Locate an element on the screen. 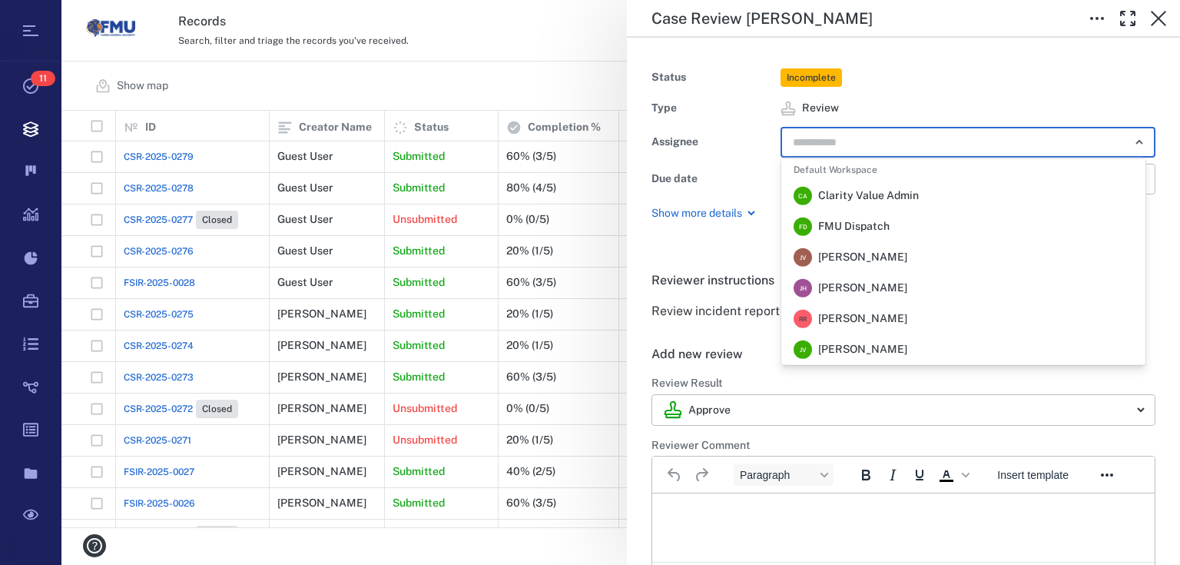 The width and height of the screenshot is (1180, 565). span: Incomplete is located at coordinates (811, 78).